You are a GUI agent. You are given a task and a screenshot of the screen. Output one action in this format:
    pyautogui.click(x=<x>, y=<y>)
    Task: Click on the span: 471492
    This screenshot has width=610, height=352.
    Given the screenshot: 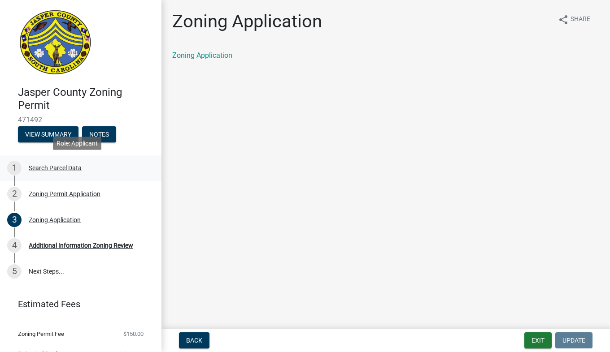 What is the action you would take?
    pyautogui.click(x=81, y=120)
    